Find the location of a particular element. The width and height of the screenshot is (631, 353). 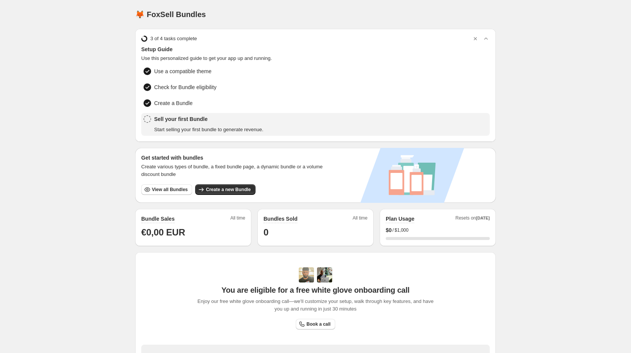

span: Enjoy our free white glove onboarding call—we'll customize your setup, walk through key features,... is located at coordinates (315, 306).